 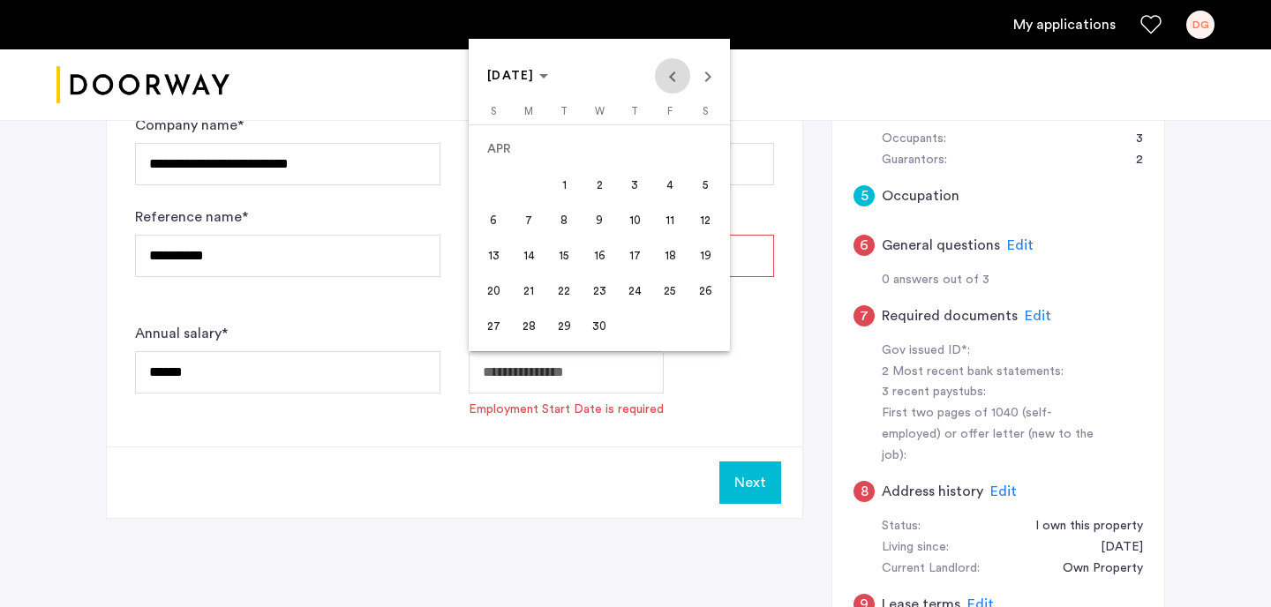 I want to click on button: April 27, 2025, so click(x=494, y=326).